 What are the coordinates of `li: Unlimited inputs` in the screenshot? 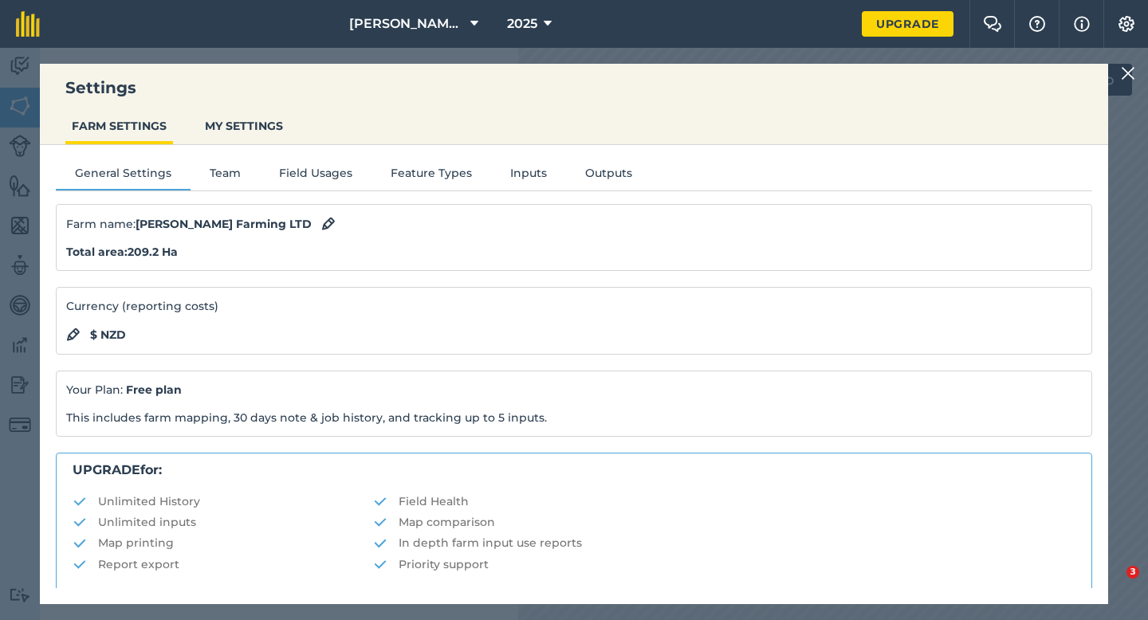 It's located at (223, 522).